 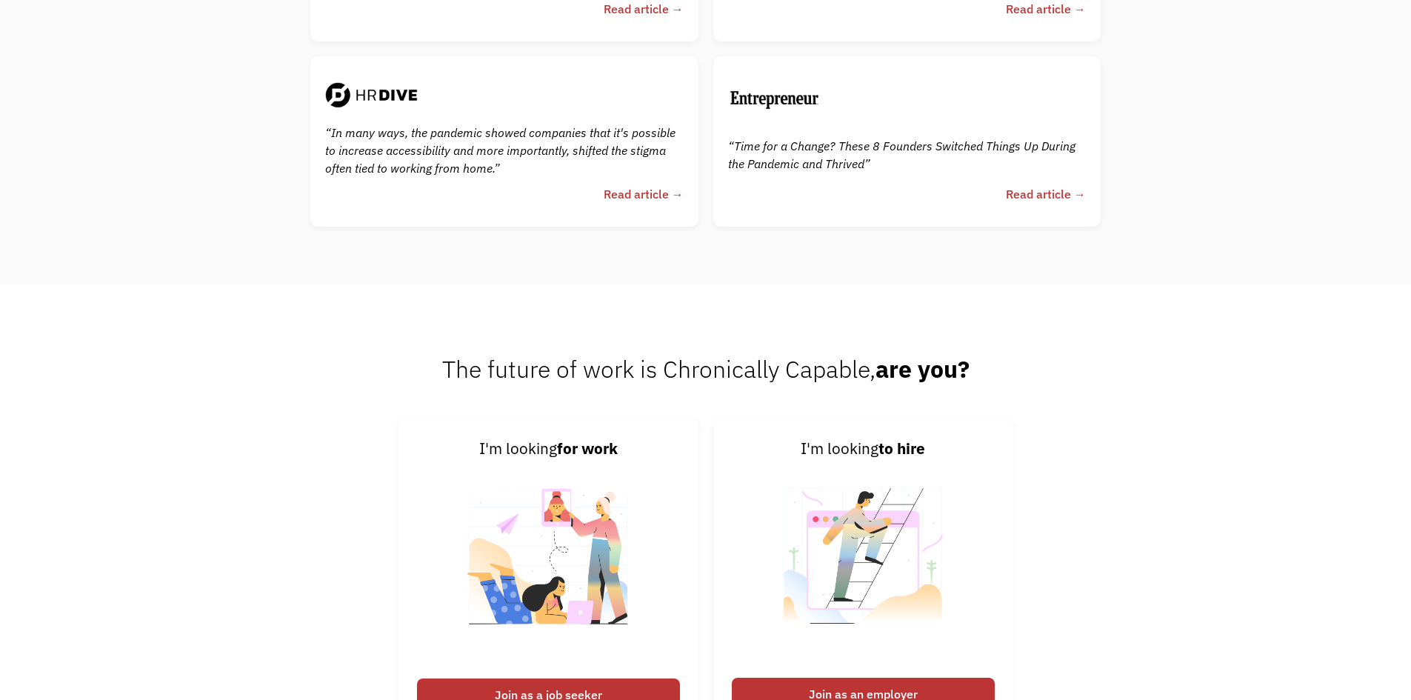 I want to click on img: Illustrated image of people looking for work, so click(x=548, y=565).